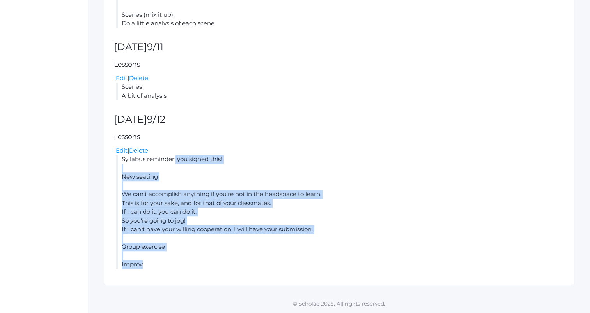  I want to click on span: 9/11, so click(155, 47).